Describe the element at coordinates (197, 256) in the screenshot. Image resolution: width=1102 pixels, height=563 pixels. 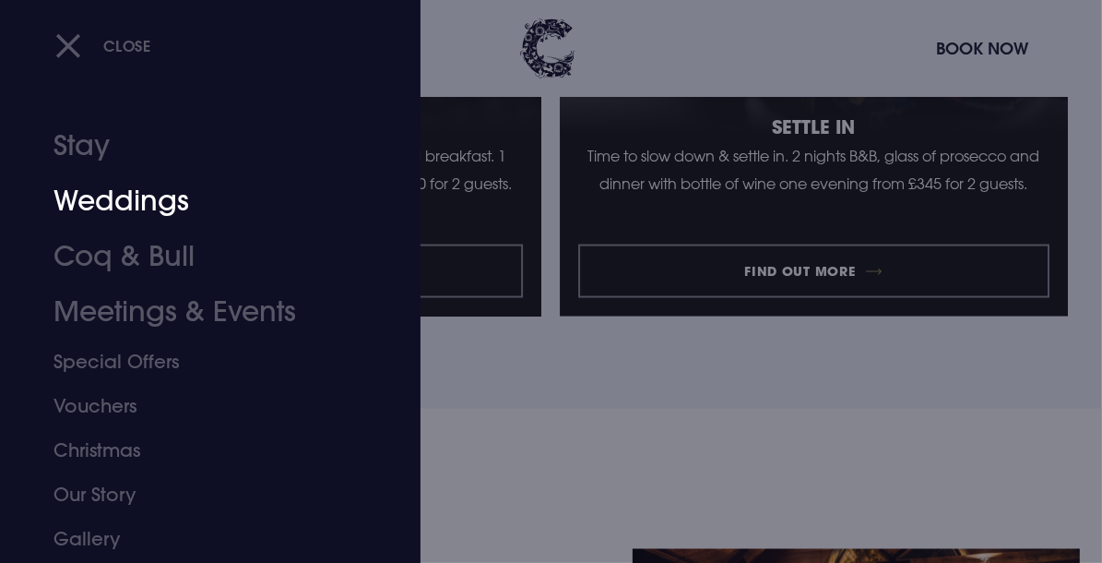
I see `a: Coq & Bull` at that location.